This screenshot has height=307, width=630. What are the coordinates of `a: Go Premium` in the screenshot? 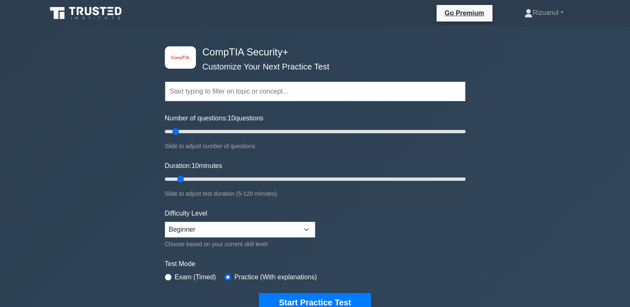 It's located at (464, 13).